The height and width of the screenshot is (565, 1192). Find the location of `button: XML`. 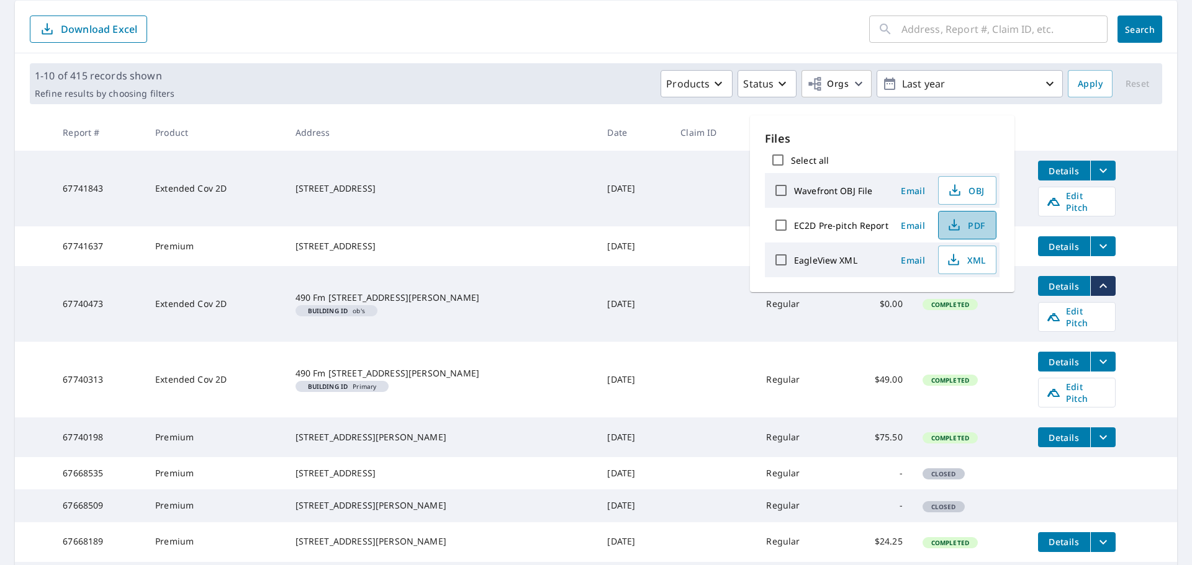

button: XML is located at coordinates (967, 260).